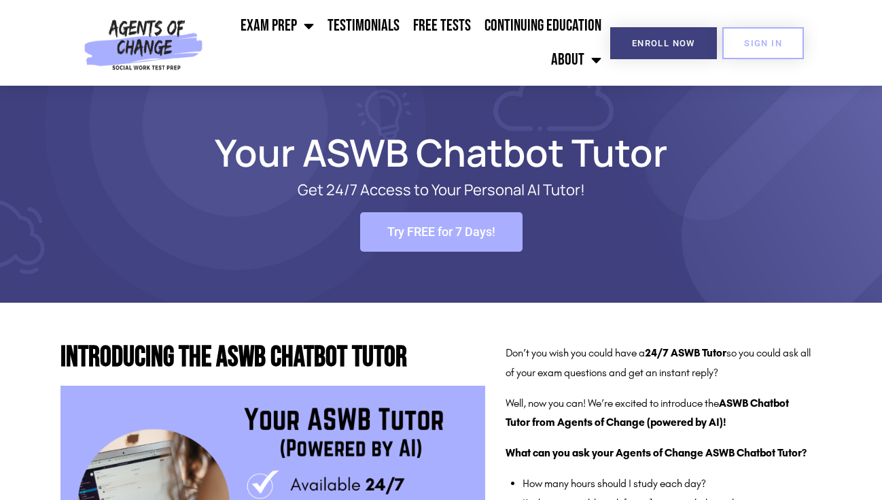 This screenshot has height=500, width=882. What do you see at coordinates (686, 352) in the screenshot?
I see `strong: 24/7 ASWB Tutor` at bounding box center [686, 352].